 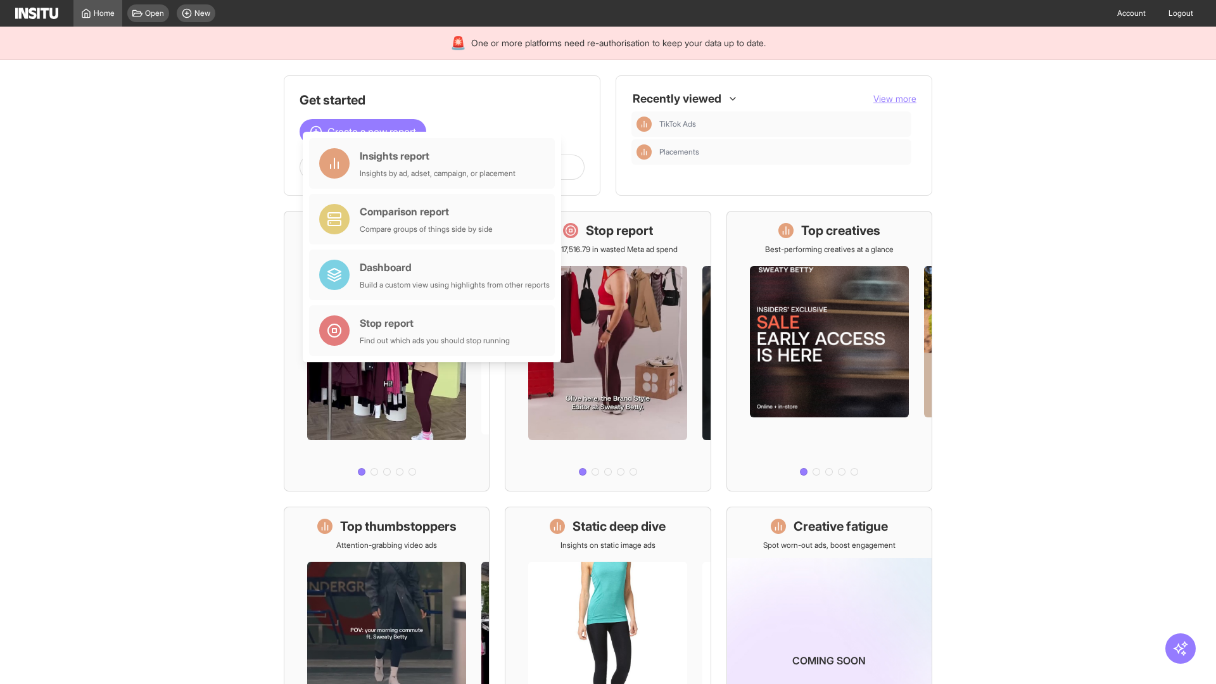 What do you see at coordinates (435, 323) in the screenshot?
I see `div: Stop report` at bounding box center [435, 323].